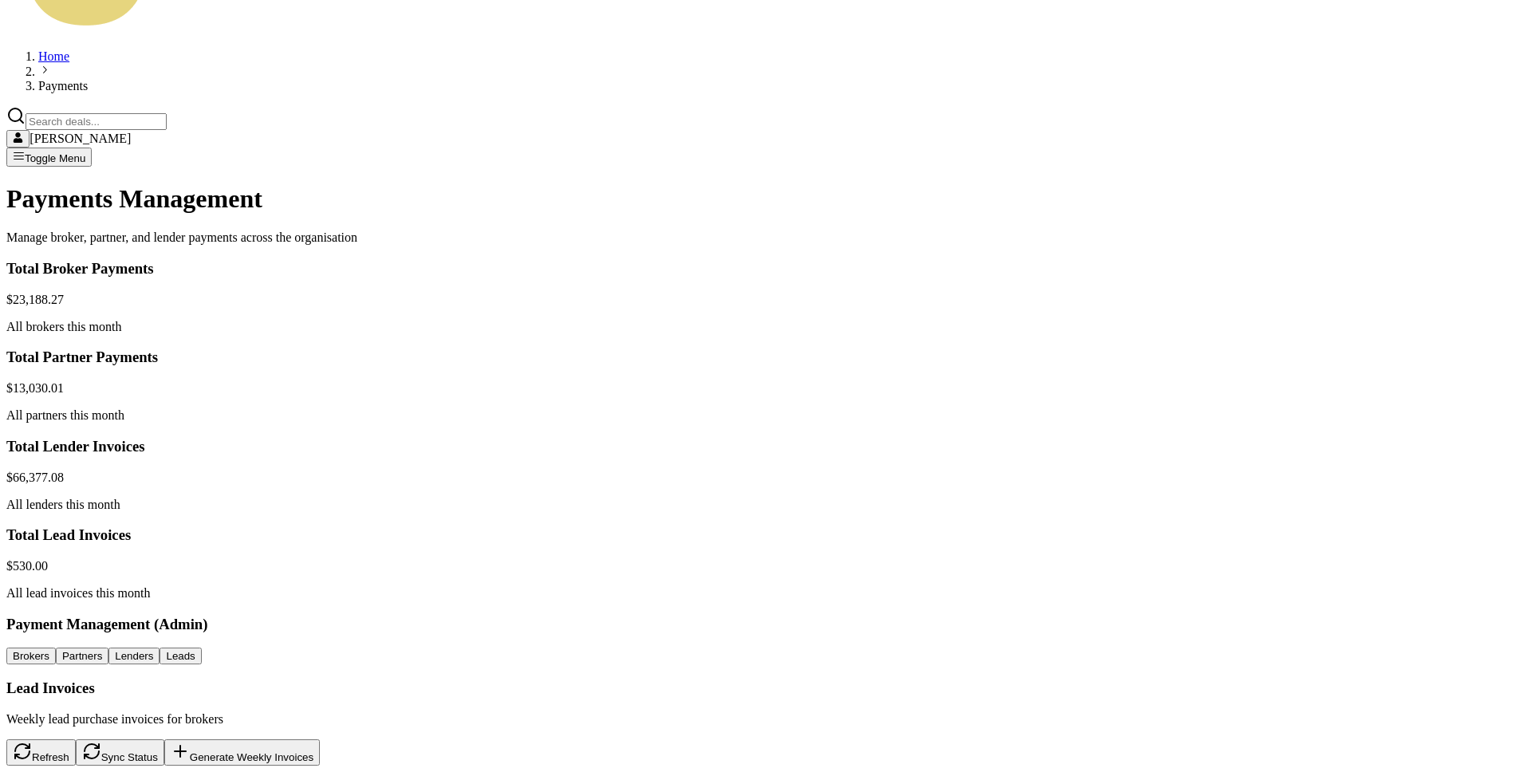 The height and width of the screenshot is (776, 1529). I want to click on div: $530.00, so click(764, 566).